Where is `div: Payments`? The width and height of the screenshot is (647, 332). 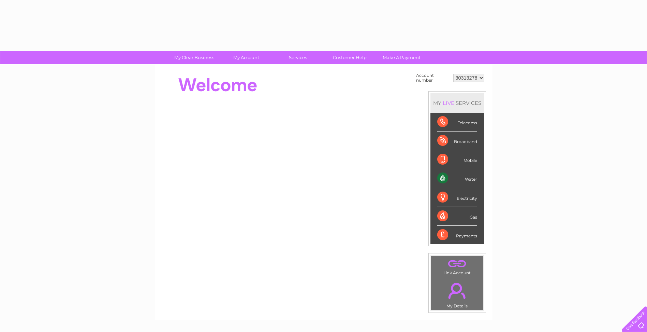 div: Payments is located at coordinates (457, 235).